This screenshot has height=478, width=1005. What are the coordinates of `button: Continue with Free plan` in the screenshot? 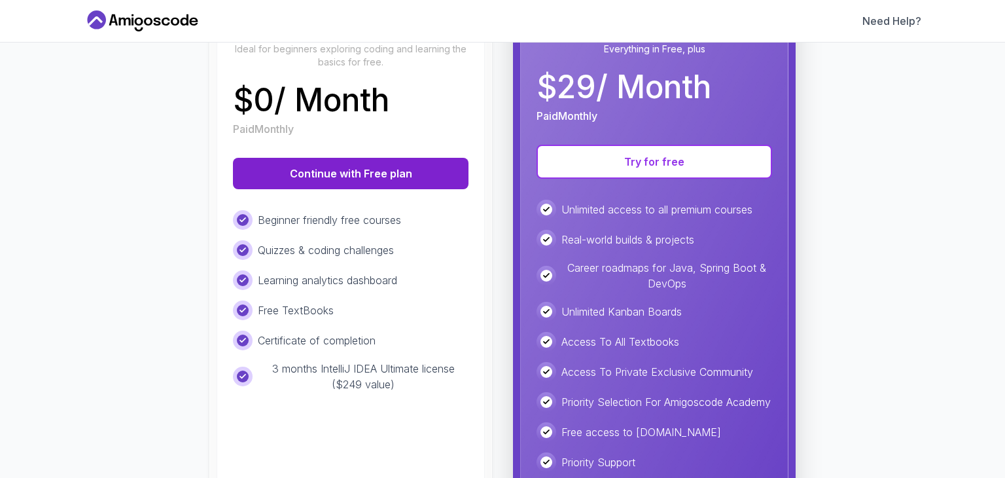 It's located at (351, 173).